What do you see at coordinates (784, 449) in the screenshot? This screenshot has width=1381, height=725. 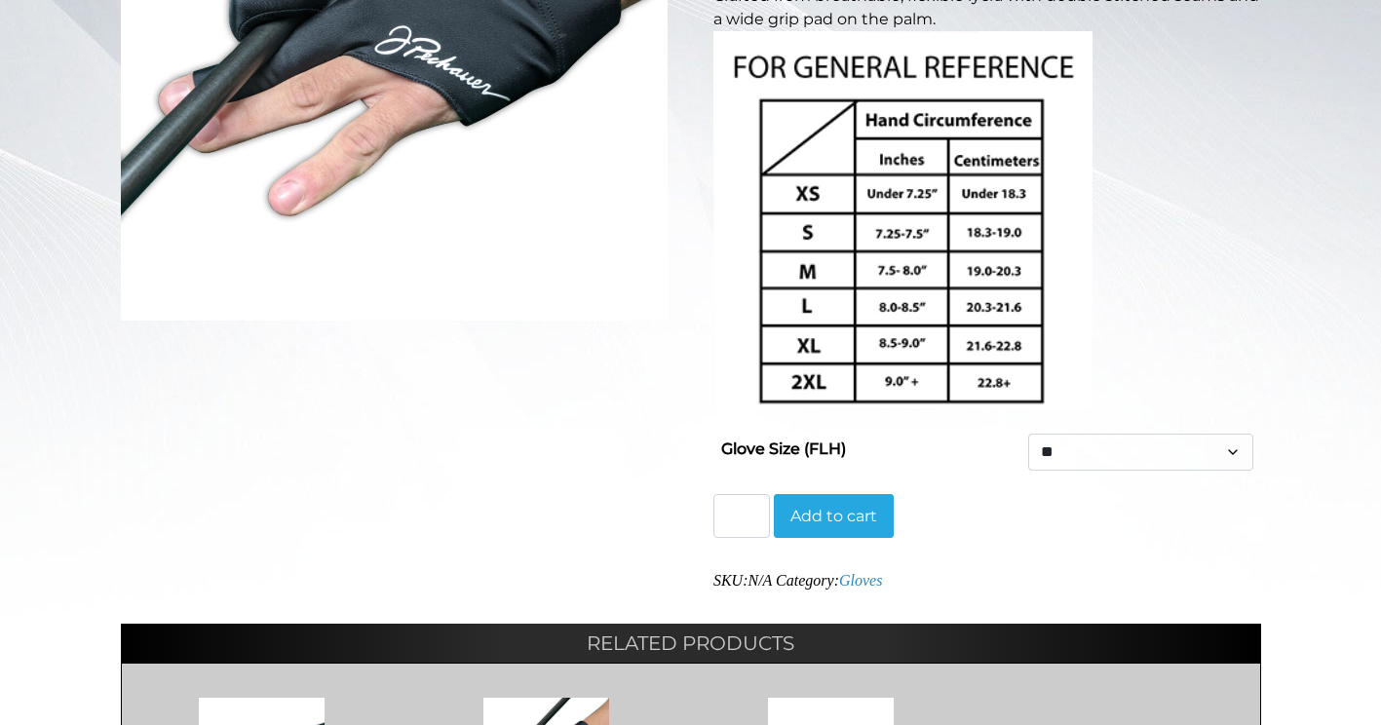 I see `label: Glove Size (FLH)` at bounding box center [784, 449].